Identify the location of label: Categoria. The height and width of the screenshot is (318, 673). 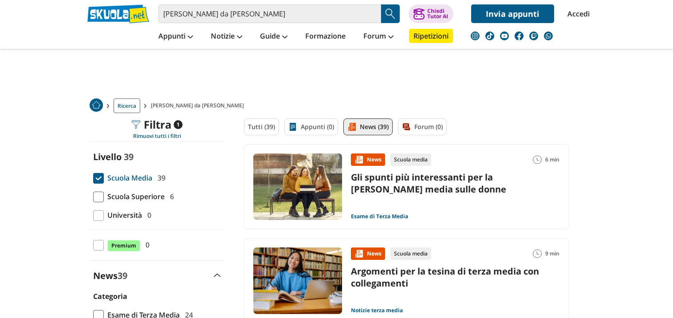
(110, 297).